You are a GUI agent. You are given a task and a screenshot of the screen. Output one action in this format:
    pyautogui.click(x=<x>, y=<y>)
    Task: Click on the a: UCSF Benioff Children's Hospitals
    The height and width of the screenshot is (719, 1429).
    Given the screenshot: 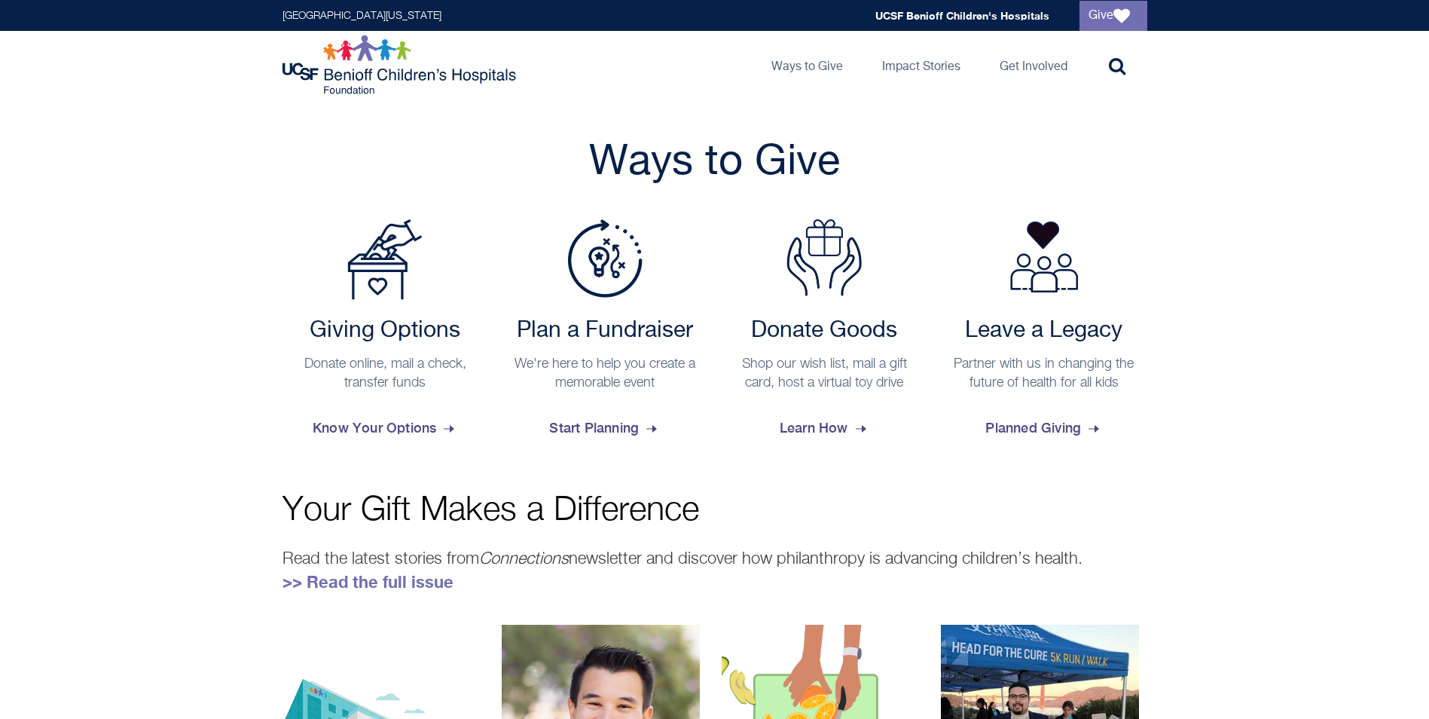 What is the action you would take?
    pyautogui.click(x=962, y=15)
    